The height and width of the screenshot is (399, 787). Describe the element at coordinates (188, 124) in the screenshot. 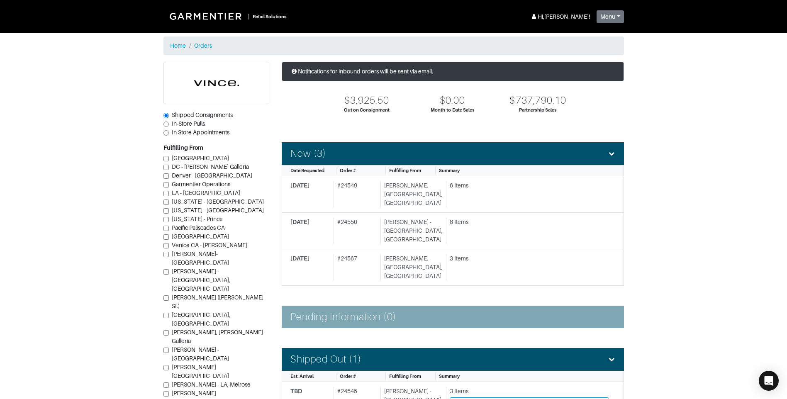

I see `span: In-Store Pulls` at that location.